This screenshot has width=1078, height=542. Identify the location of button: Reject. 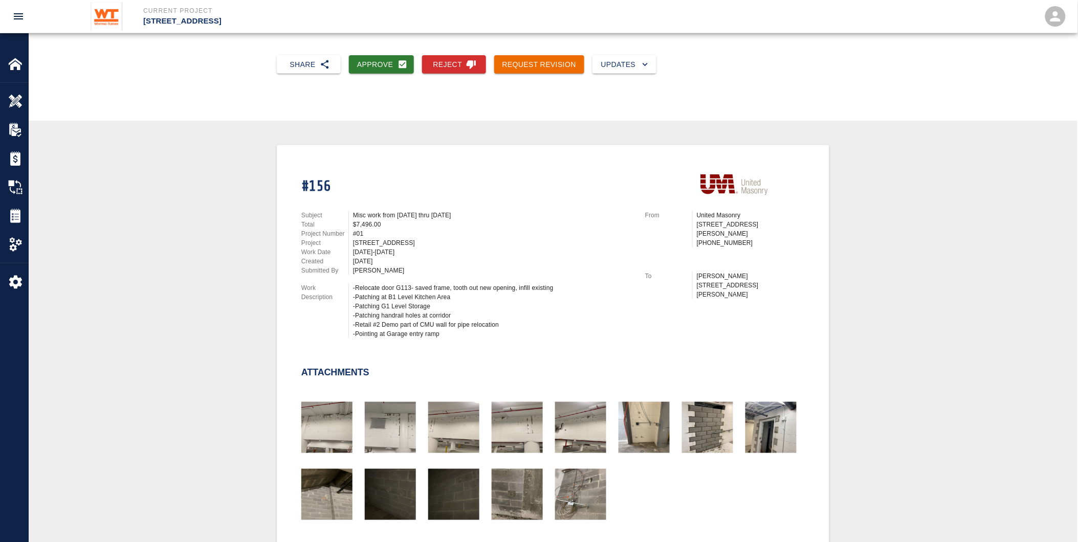
(454, 64).